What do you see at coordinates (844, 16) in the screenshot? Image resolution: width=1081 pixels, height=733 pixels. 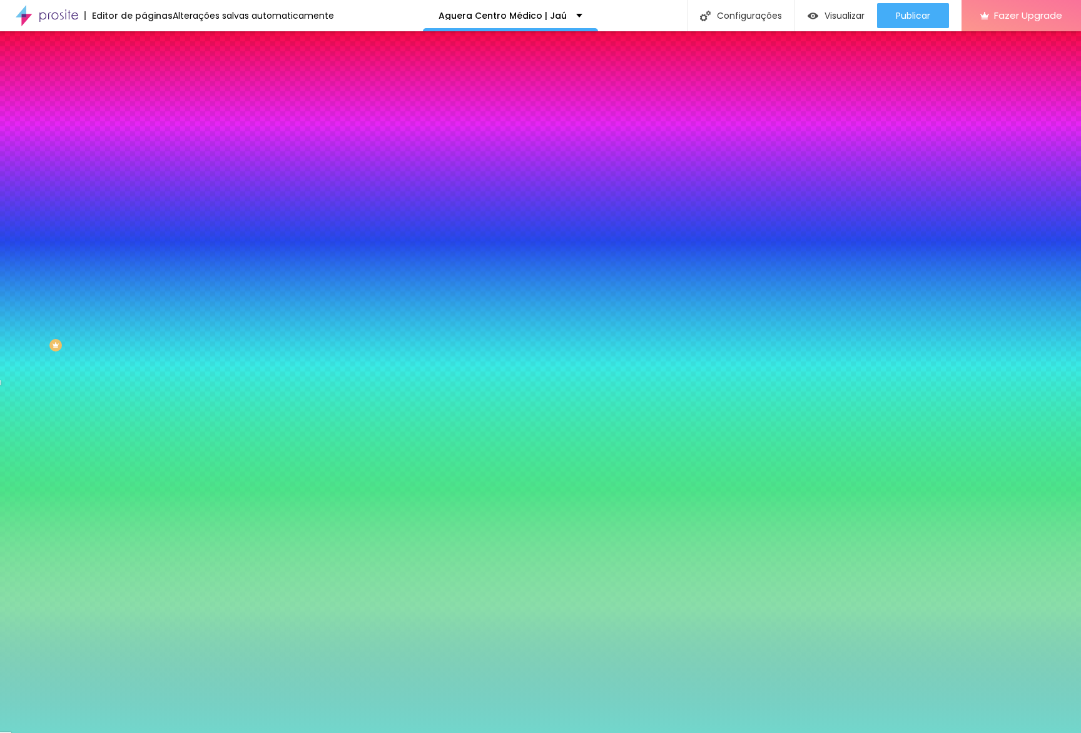 I see `span: Visualizar` at bounding box center [844, 16].